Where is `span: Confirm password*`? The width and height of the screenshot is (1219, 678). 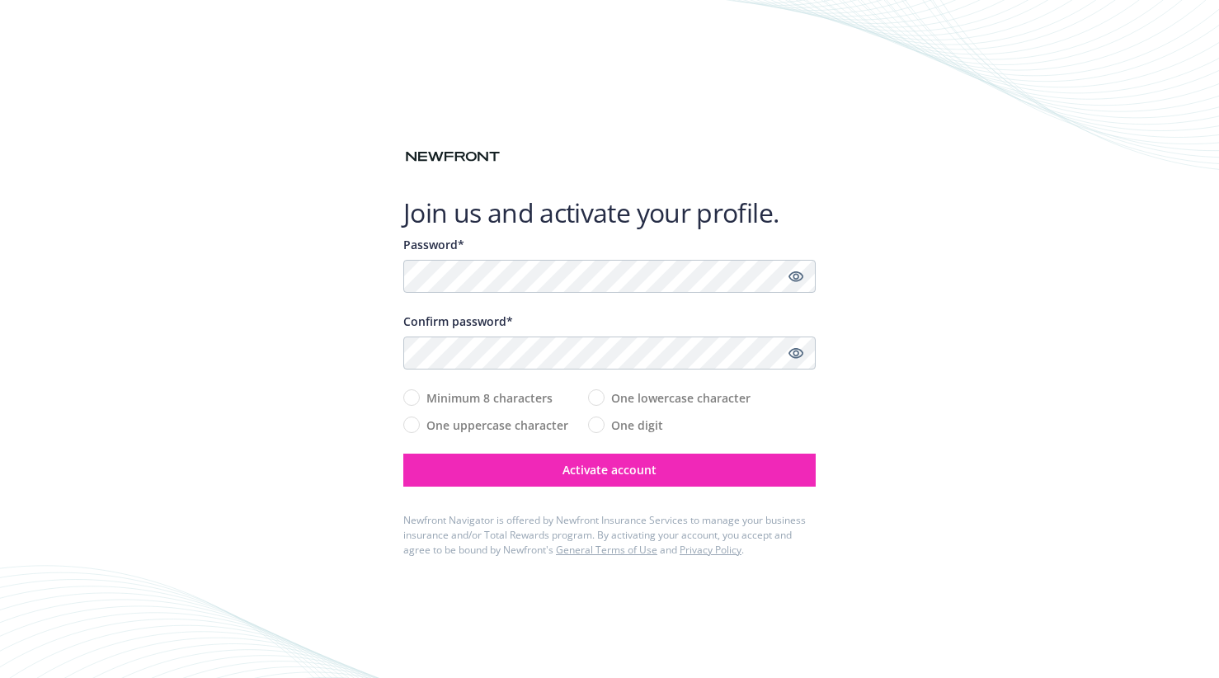
span: Confirm password* is located at coordinates (458, 321).